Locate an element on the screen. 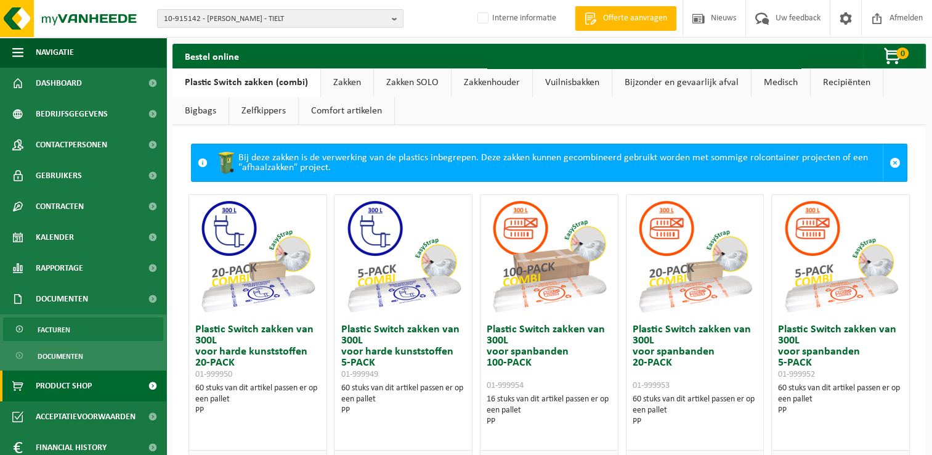 The image size is (932, 455). img: 01-999952 is located at coordinates (841, 256).